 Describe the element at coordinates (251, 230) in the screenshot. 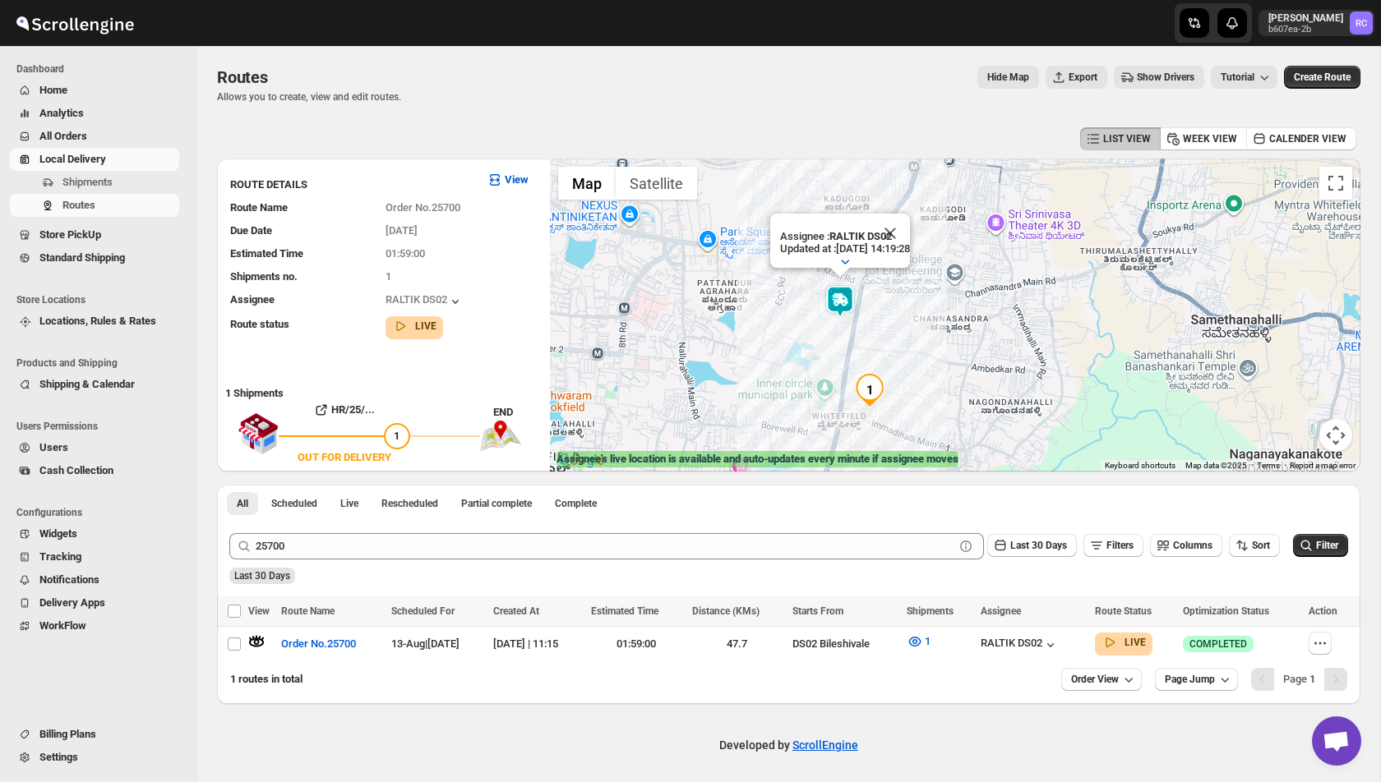

I see `span: Due Date` at that location.